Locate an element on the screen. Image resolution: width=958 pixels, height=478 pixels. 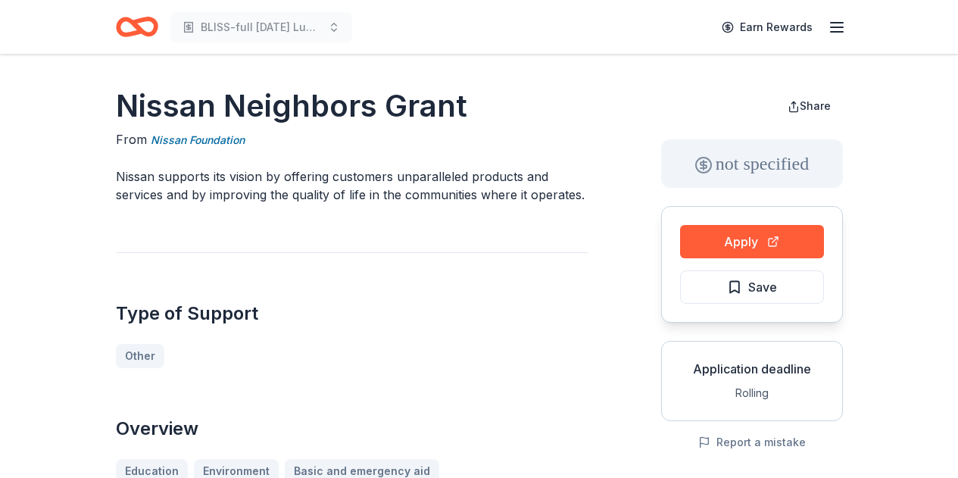
button: Save is located at coordinates (752, 287).